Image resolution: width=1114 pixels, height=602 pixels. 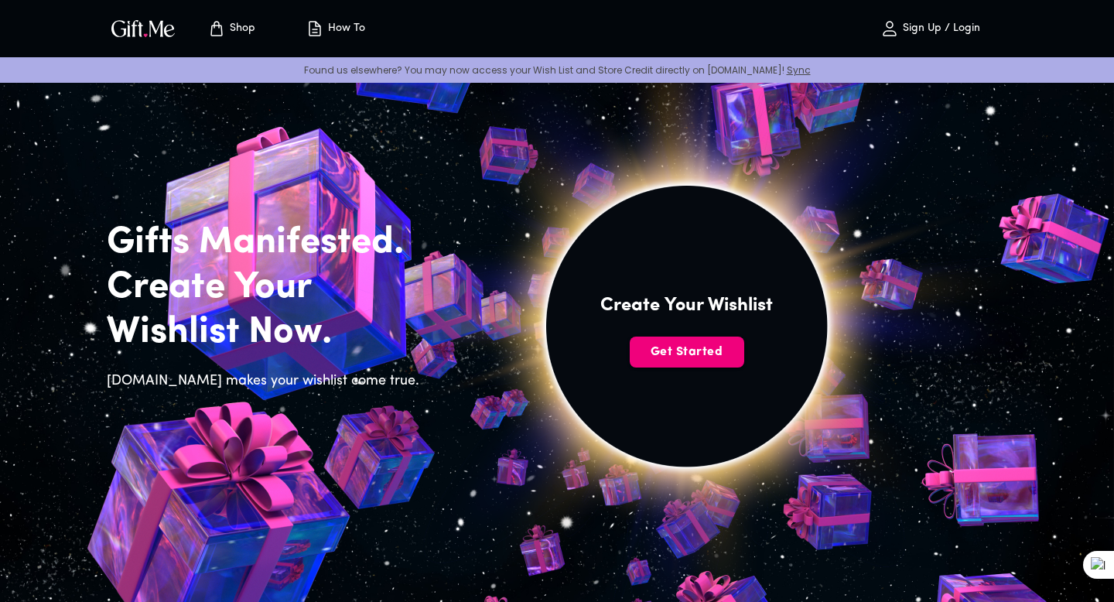 What do you see at coordinates (143, 29) in the screenshot?
I see `button: GiftMe Logo` at bounding box center [143, 29].